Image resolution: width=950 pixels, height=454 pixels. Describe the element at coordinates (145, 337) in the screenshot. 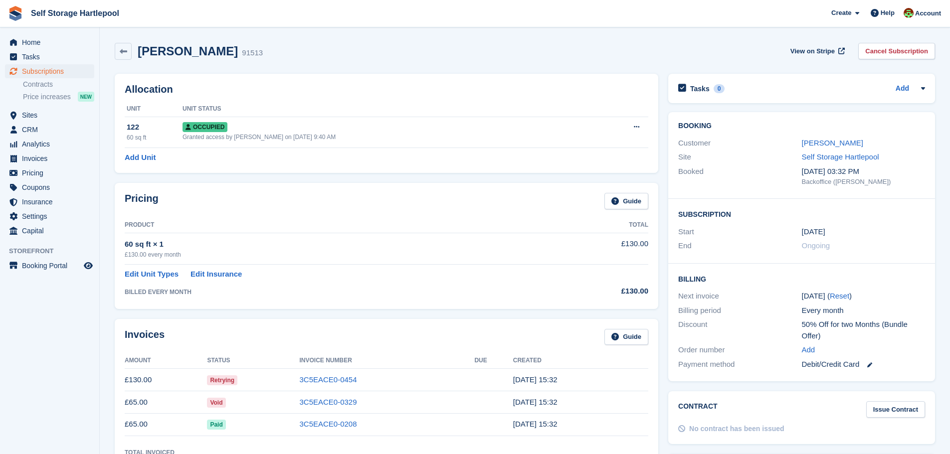

I see `h2: Invoices` at that location.